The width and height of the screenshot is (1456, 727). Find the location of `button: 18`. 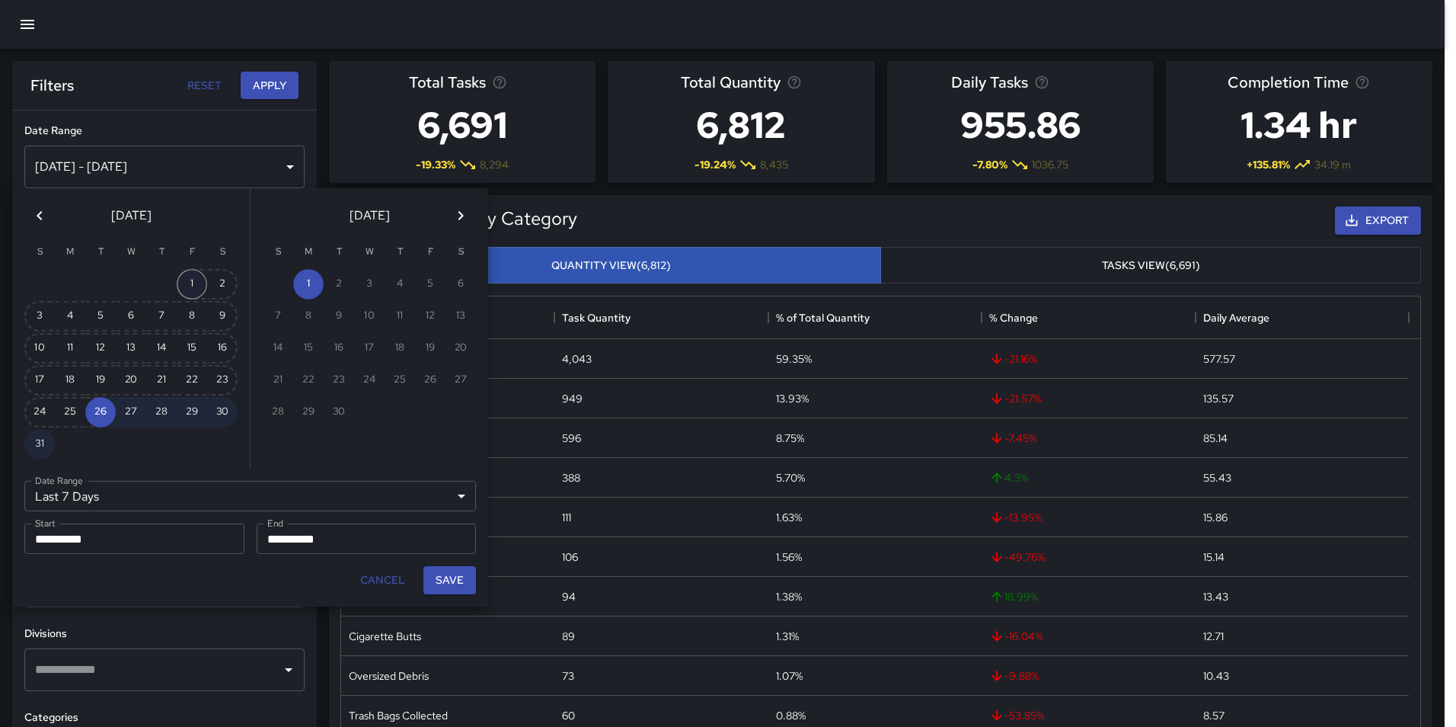

button: 18 is located at coordinates (70, 380).